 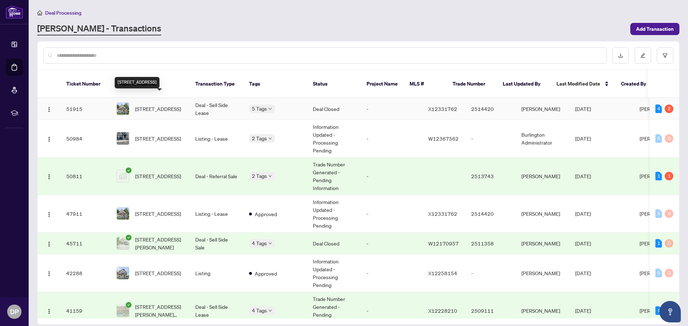 What do you see at coordinates (490, 176) in the screenshot?
I see `td: 2513743` at bounding box center [490, 176].